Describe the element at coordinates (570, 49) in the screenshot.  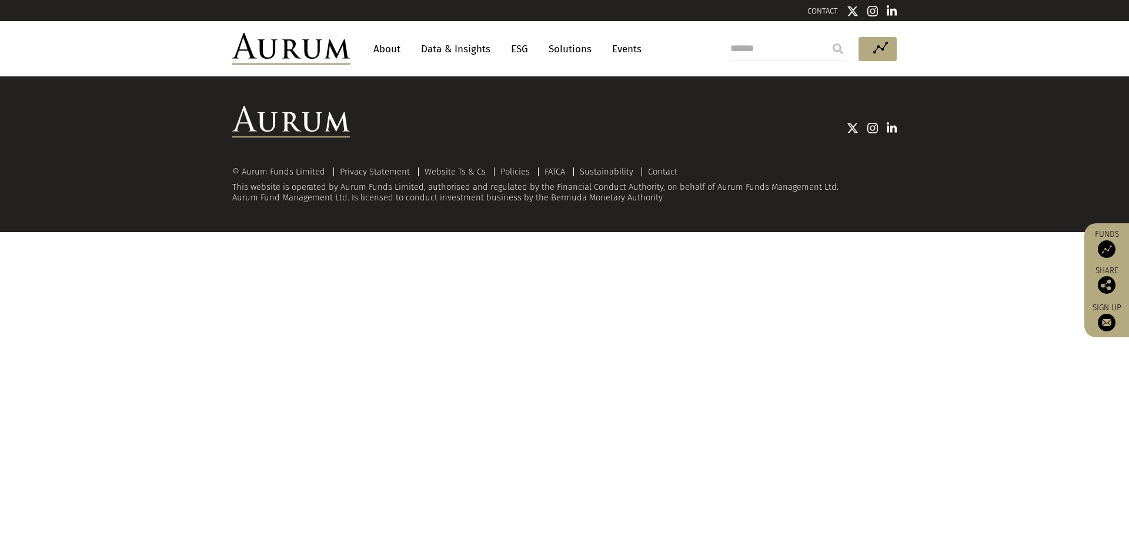
I see `a: Solutions` at that location.